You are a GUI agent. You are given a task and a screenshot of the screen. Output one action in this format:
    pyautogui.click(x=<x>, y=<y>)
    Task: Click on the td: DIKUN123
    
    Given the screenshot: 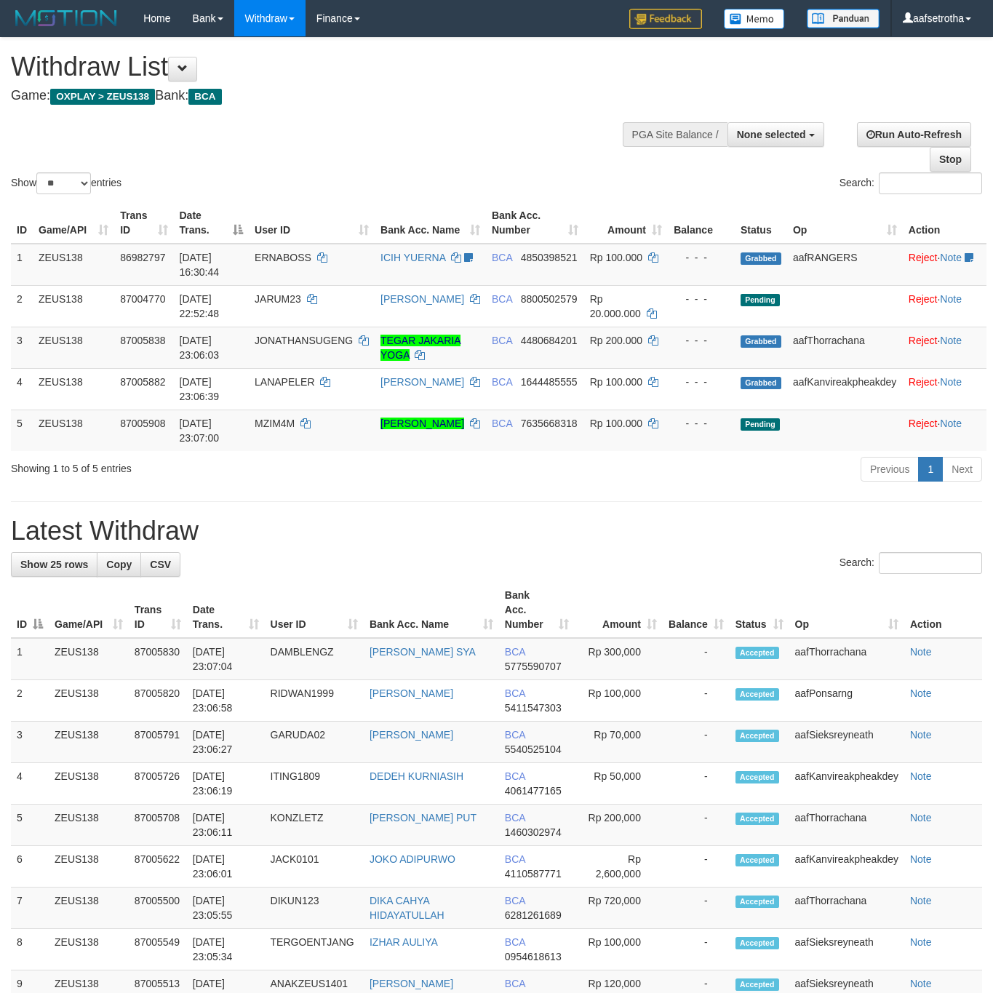 What is the action you would take?
    pyautogui.click(x=314, y=908)
    